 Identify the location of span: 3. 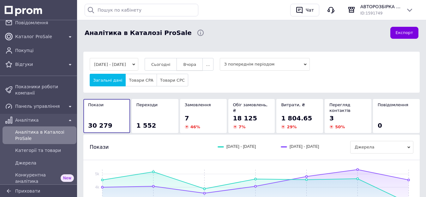
(331, 118).